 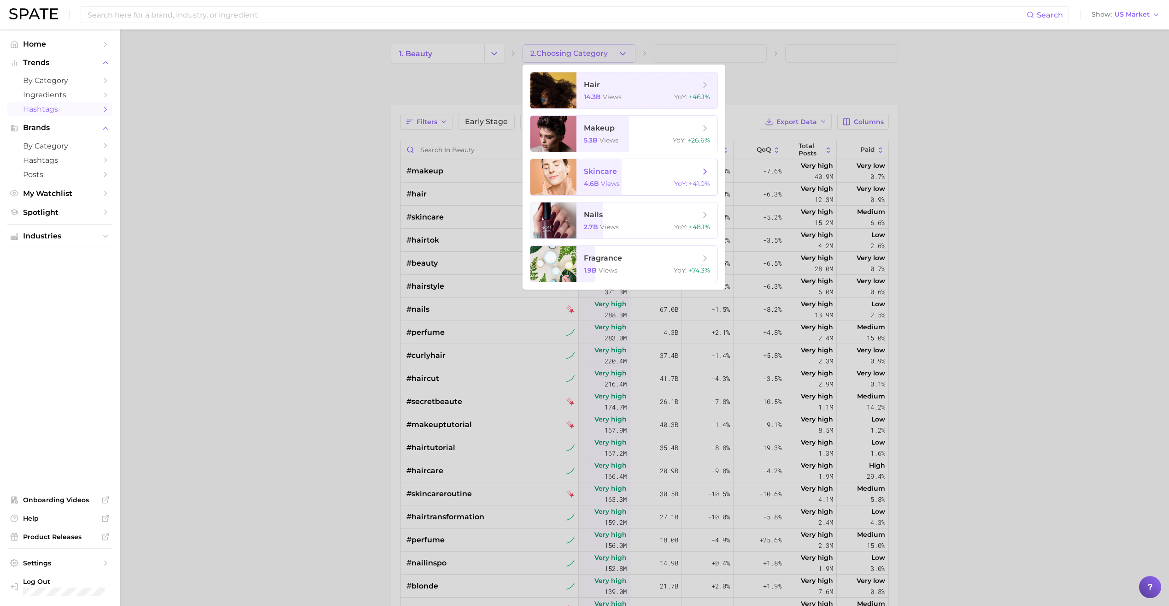 What do you see at coordinates (603, 258) in the screenshot?
I see `span: fragrance` at bounding box center [603, 258].